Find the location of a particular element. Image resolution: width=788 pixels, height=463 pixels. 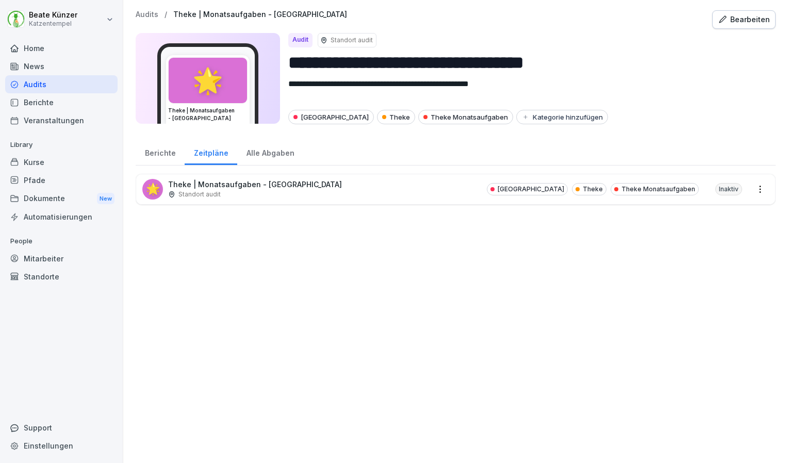

div: Einstellungen is located at coordinates (61, 446).